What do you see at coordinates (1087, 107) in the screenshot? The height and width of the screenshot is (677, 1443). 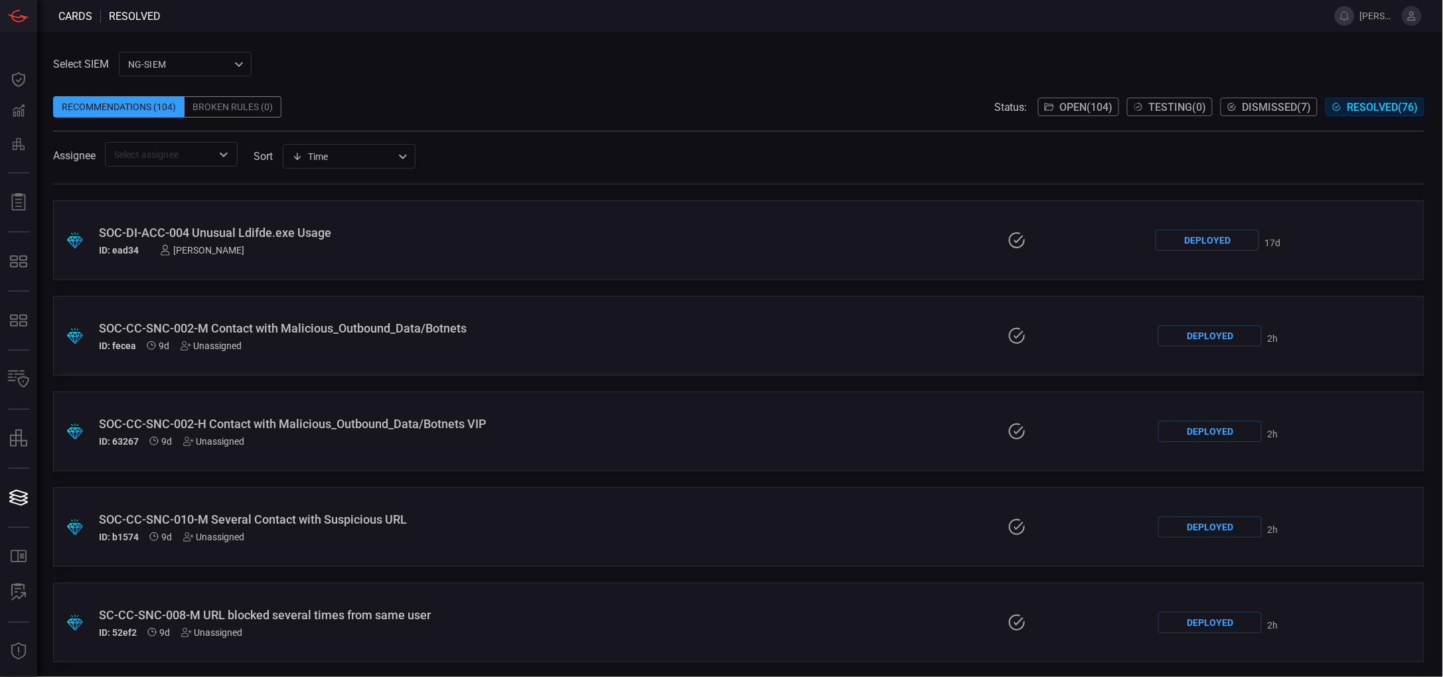 I see `span: Open ( 104 )` at bounding box center [1087, 107].